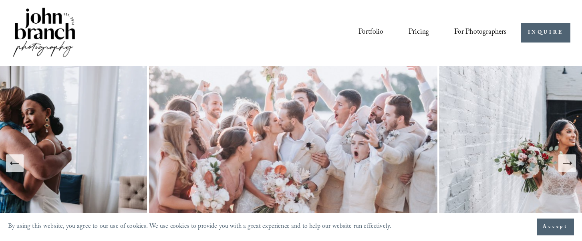 The width and height of the screenshot is (582, 241). I want to click on span: For Photographers, so click(480, 33).